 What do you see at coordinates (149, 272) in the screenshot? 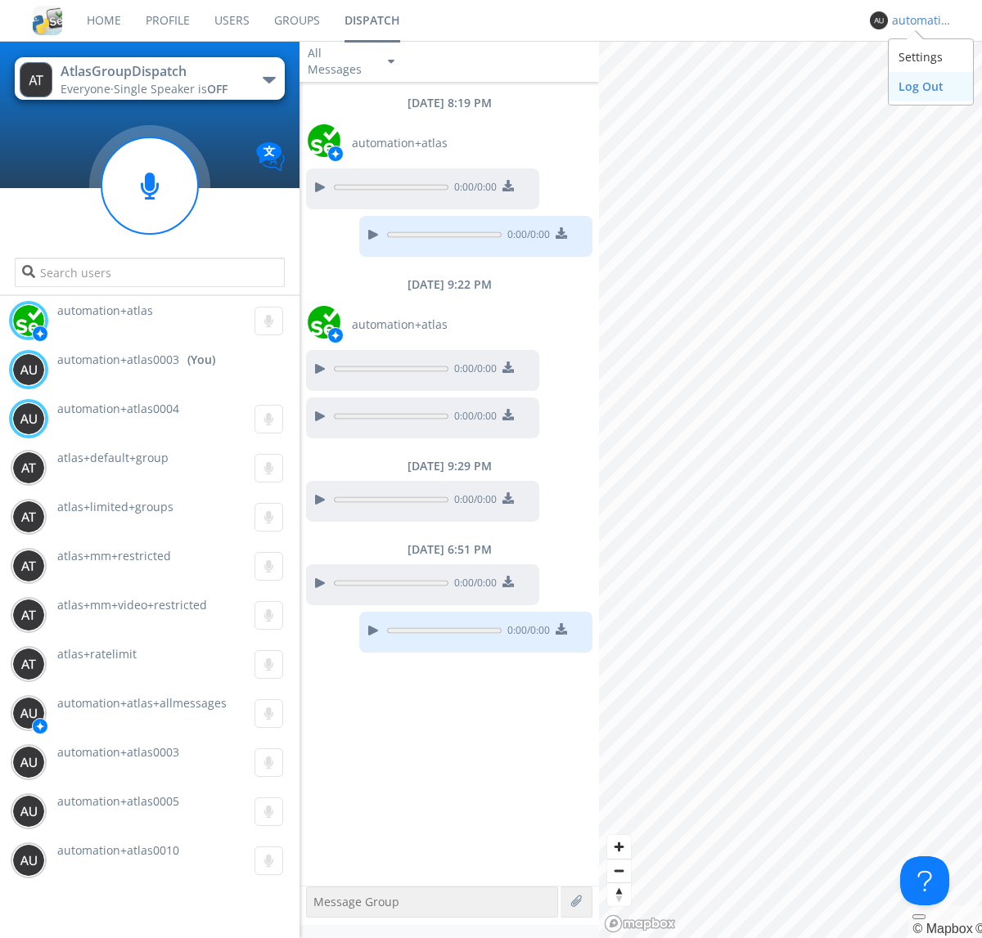
I see `input: Search users` at bounding box center [149, 272].